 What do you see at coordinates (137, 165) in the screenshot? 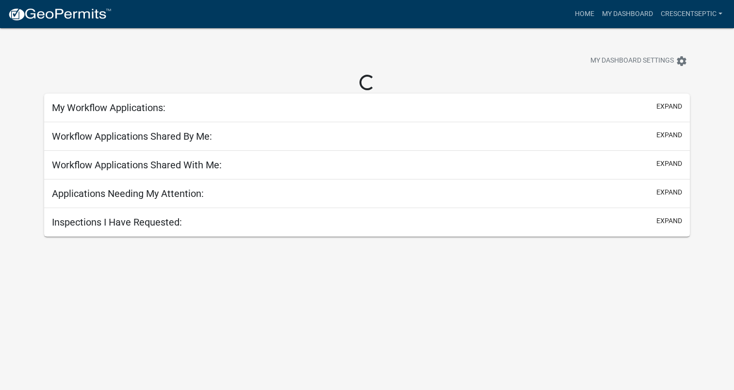
I see `h5: Workflow Applications Shared With Me:` at bounding box center [137, 165].